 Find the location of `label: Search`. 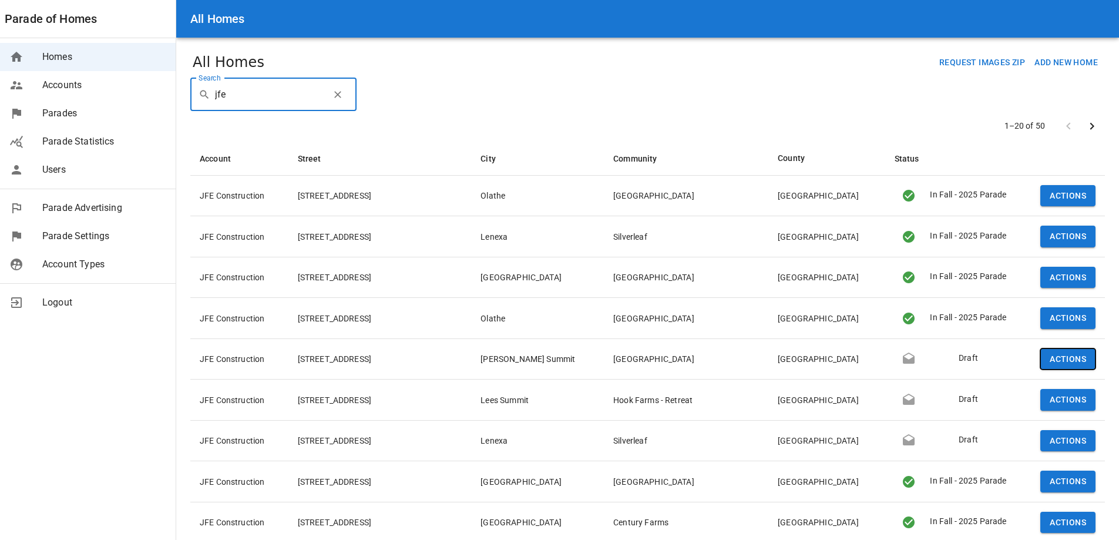

label: Search is located at coordinates (209, 78).